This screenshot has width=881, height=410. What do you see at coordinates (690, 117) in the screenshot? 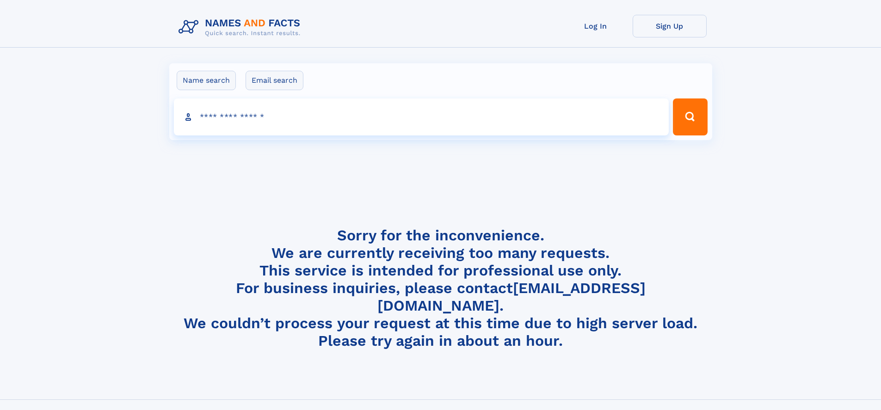
I see `button: Search Button` at bounding box center [690, 117].